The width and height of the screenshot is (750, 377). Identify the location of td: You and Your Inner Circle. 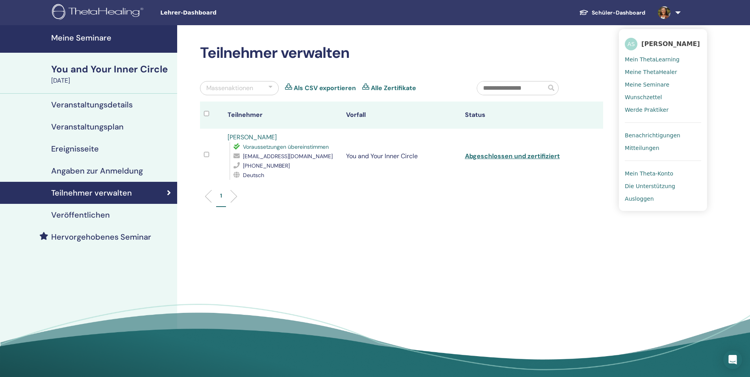
(401, 156).